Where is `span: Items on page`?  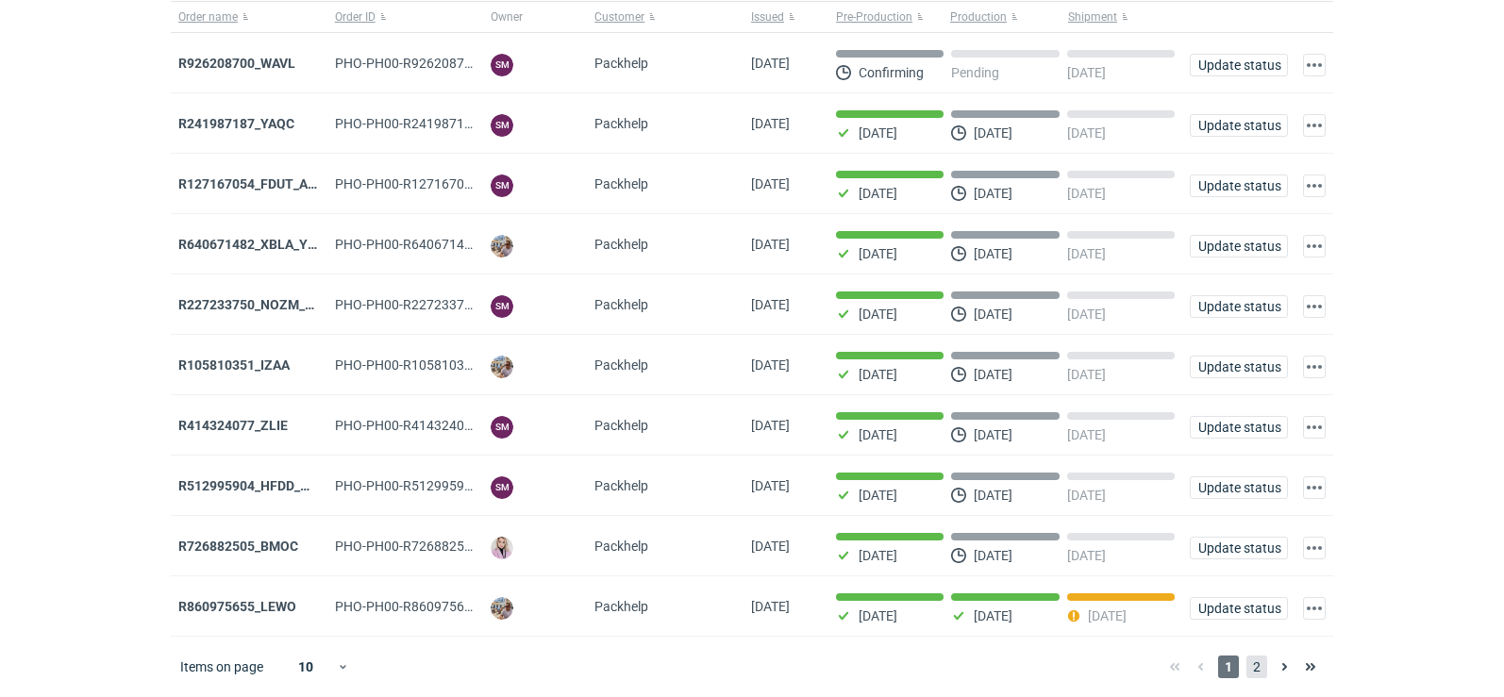
span: Items on page is located at coordinates (222, 667).